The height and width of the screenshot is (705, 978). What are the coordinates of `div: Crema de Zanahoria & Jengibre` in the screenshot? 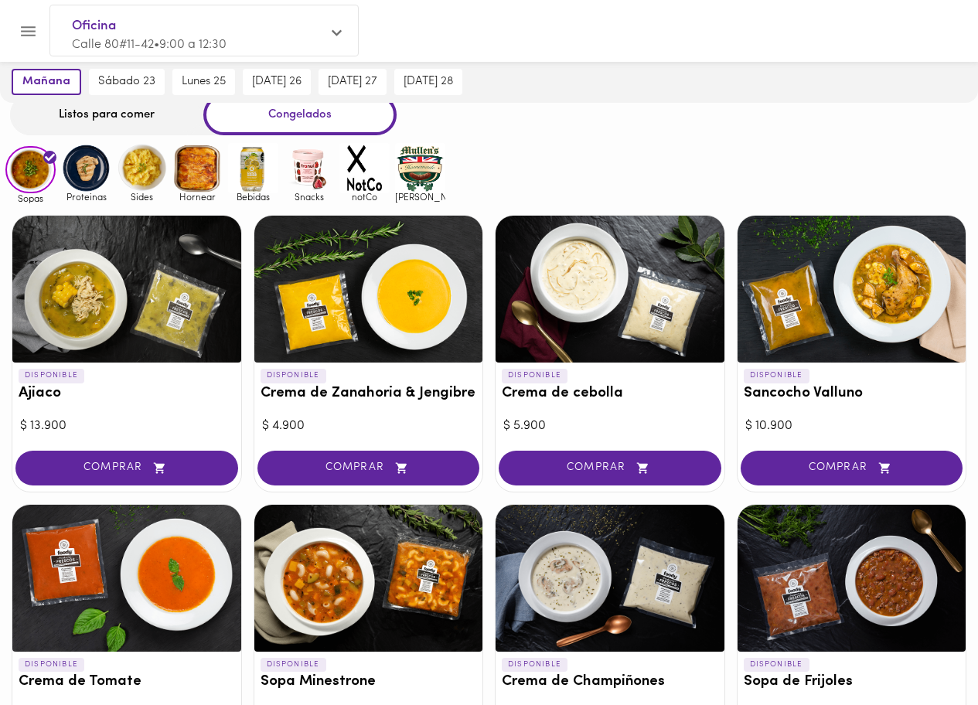 It's located at (369, 289).